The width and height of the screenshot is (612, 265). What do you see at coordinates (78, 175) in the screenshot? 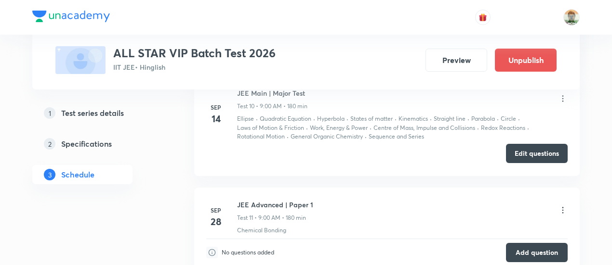
I see `h5: Schedule` at bounding box center [78, 175].